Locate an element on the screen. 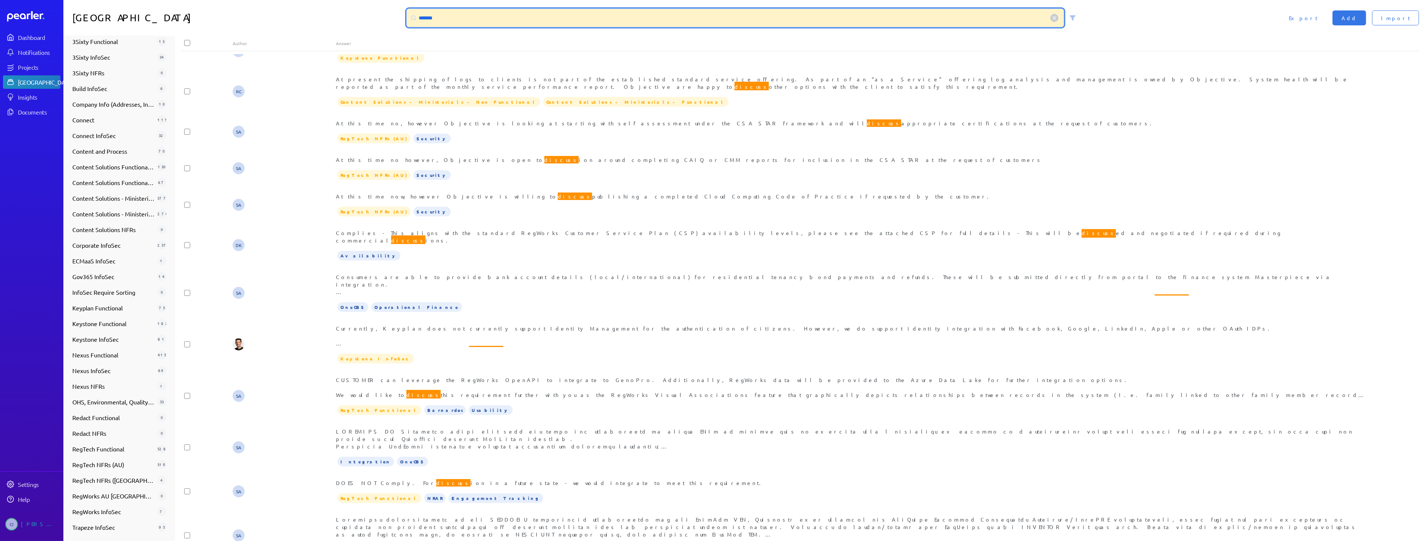  span: At present the shipping of logs to clients is not part of the established standard service offeri... is located at coordinates (842, 84).